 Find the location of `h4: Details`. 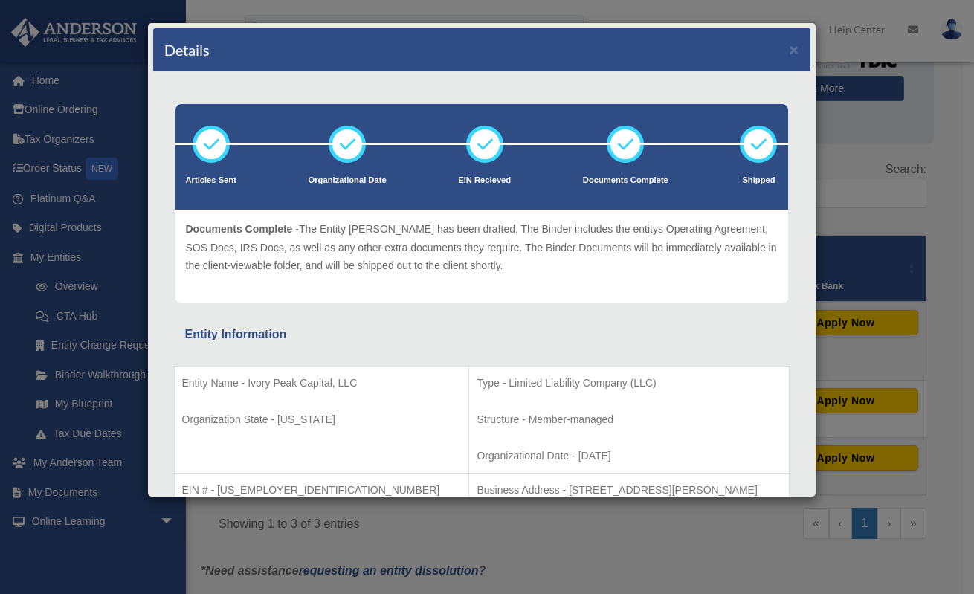

h4: Details is located at coordinates (187, 50).